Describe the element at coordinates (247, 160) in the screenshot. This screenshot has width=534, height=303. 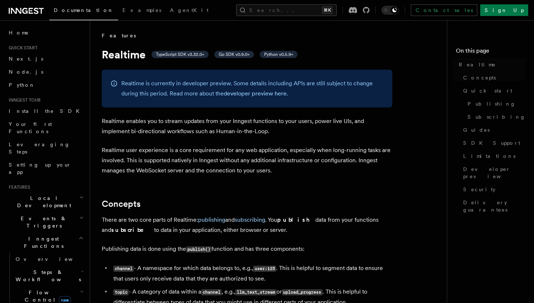
I see `p: Realtime user experience is a core requirement for any web application, especially when long-runn...` at that location.